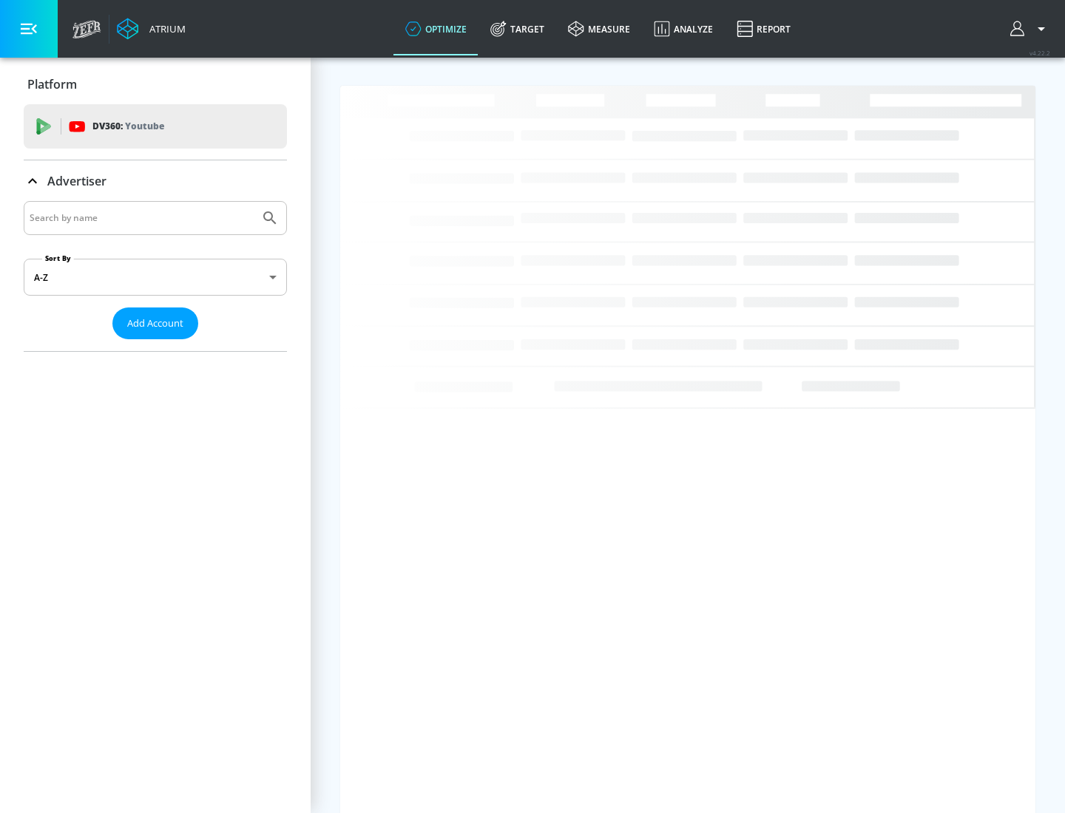  Describe the element at coordinates (517, 29) in the screenshot. I see `a: Target` at that location.